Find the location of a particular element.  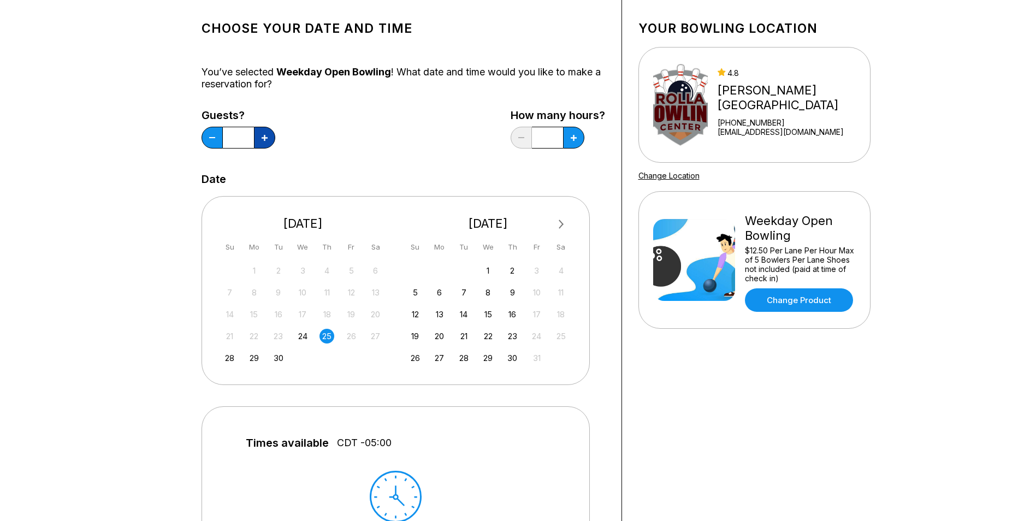

div: Not available Thursday, September 4th, 2025 is located at coordinates (327, 270).